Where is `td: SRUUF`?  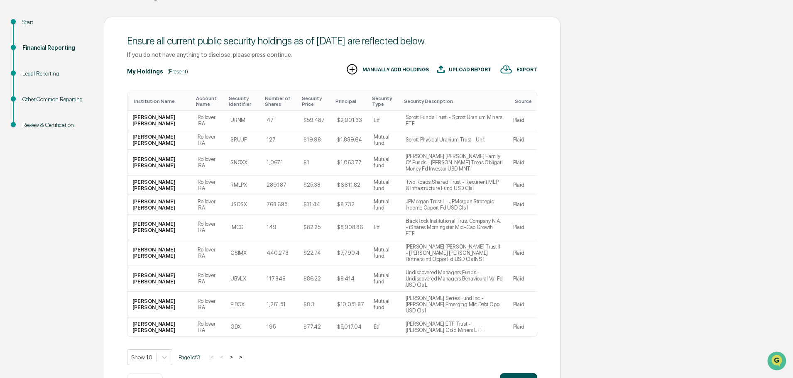 td: SRUUF is located at coordinates (243, 140).